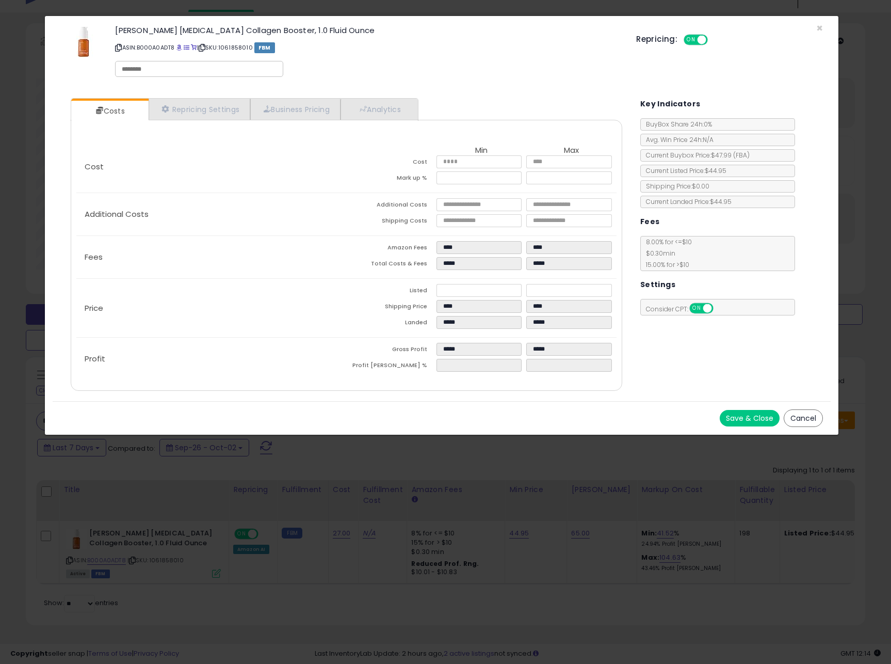 Image resolution: width=891 pixels, height=664 pixels. What do you see at coordinates (212, 214) in the screenshot?
I see `p: Additional Costs` at bounding box center [212, 214].